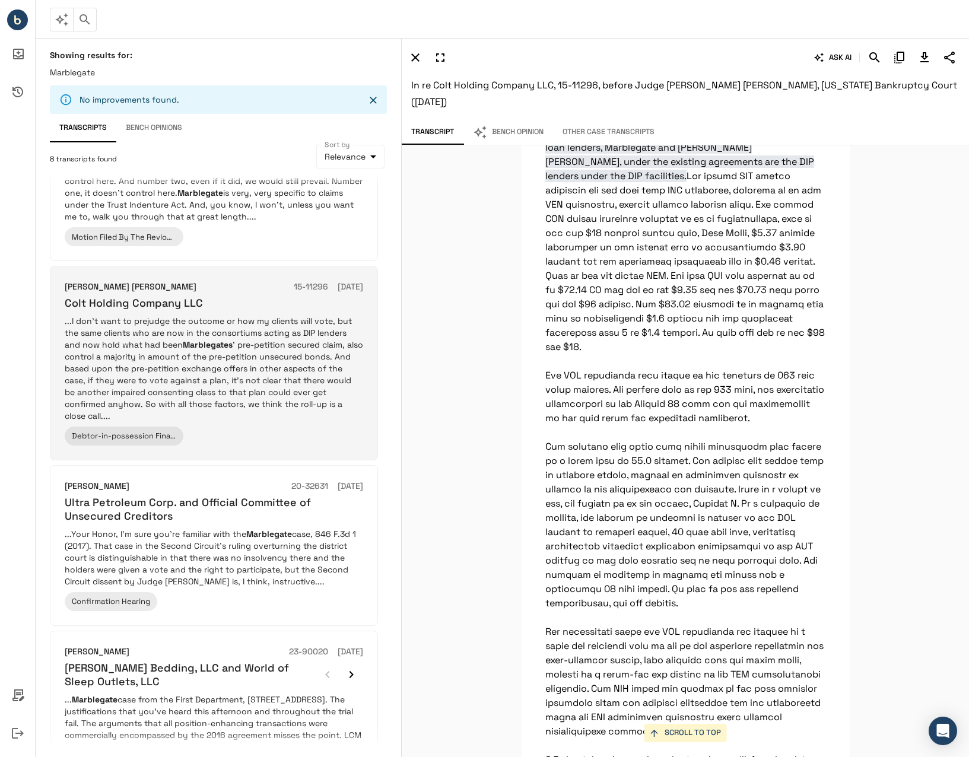 Image resolution: width=969 pixels, height=757 pixels. I want to click on h6: Showing results for:, so click(218, 55).